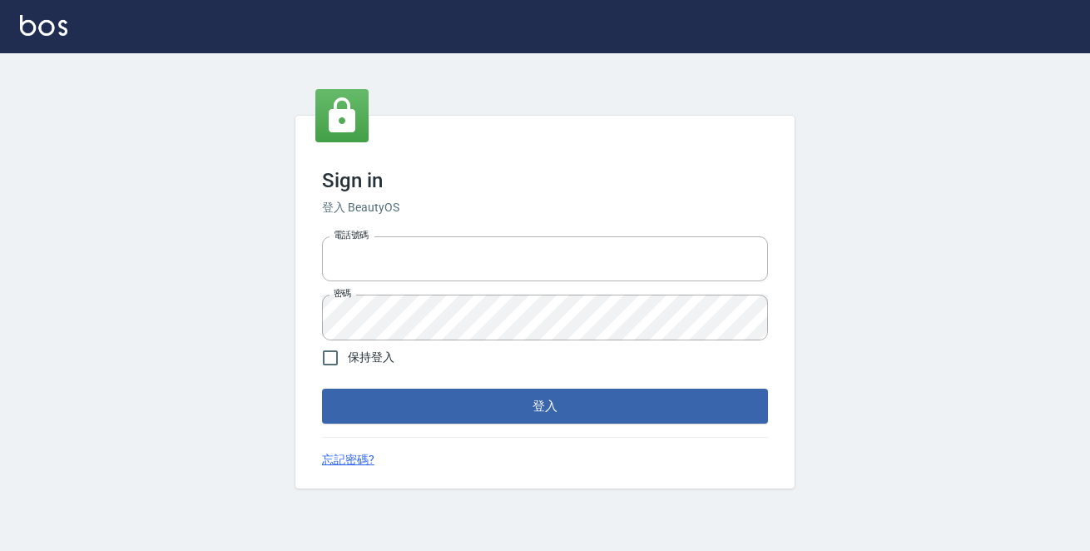 The width and height of the screenshot is (1090, 551). I want to click on img: Logo, so click(43, 25).